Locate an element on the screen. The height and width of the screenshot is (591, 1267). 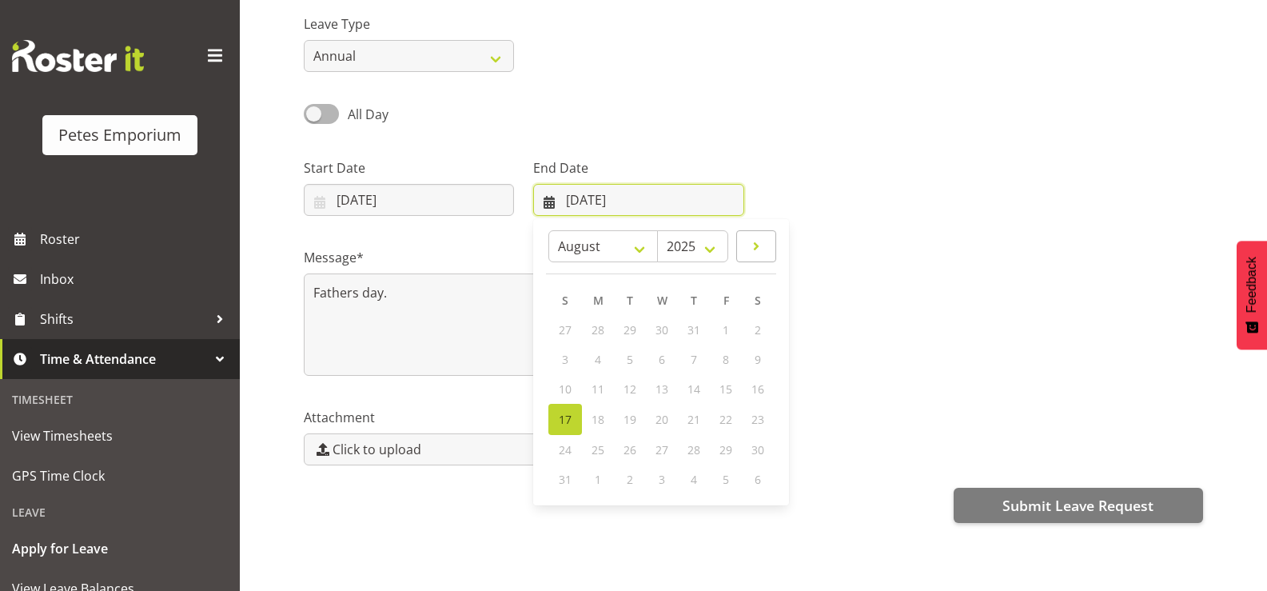
span: 22 is located at coordinates (726, 419).